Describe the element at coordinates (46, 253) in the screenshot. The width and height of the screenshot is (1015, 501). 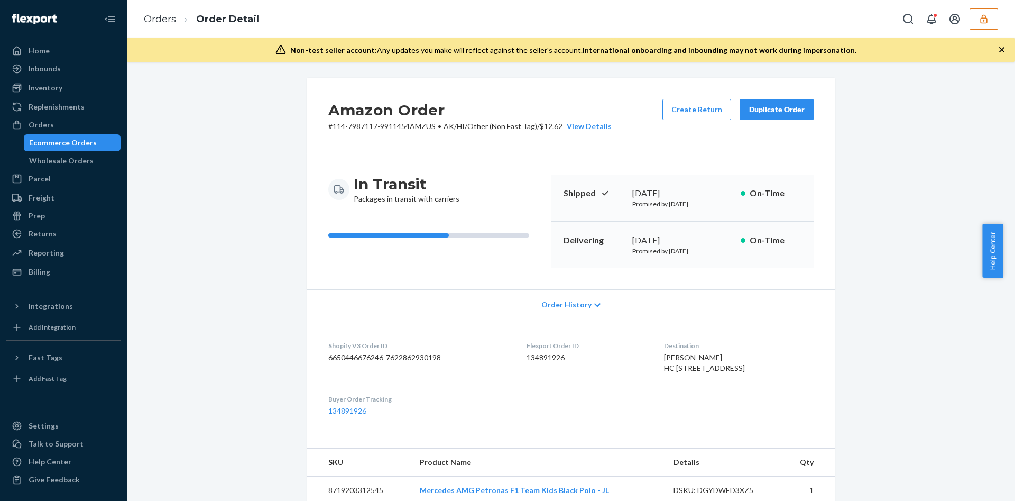
I see `div: Reporting` at that location.